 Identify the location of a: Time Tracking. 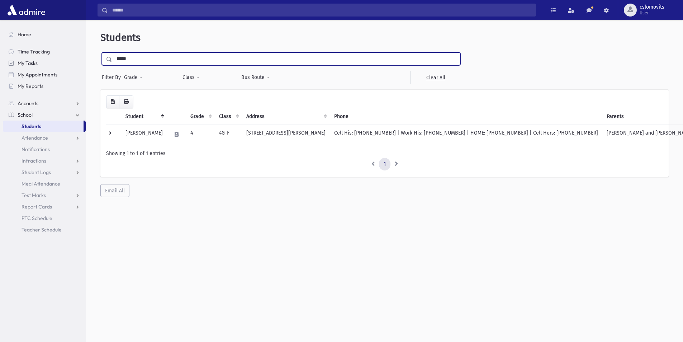
(44, 52).